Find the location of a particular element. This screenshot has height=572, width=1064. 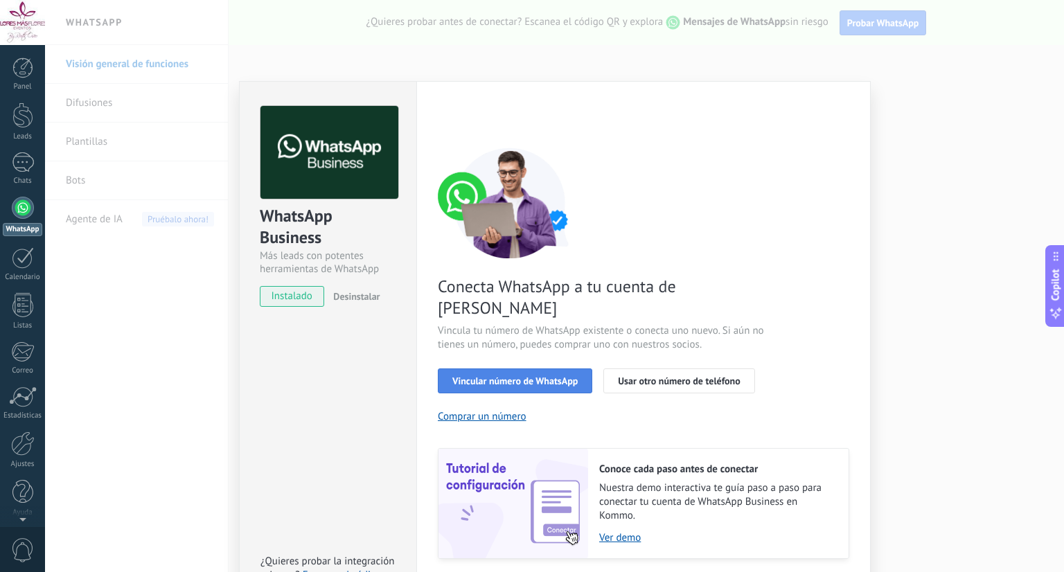

div: WhatsApp Business is located at coordinates (328, 227).